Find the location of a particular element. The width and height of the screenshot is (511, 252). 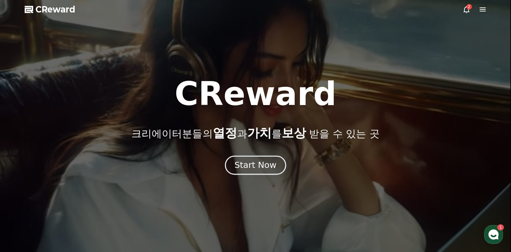

p: 크리에이터분들의 과 를 받을 수 있는 곳 is located at coordinates (255, 133).